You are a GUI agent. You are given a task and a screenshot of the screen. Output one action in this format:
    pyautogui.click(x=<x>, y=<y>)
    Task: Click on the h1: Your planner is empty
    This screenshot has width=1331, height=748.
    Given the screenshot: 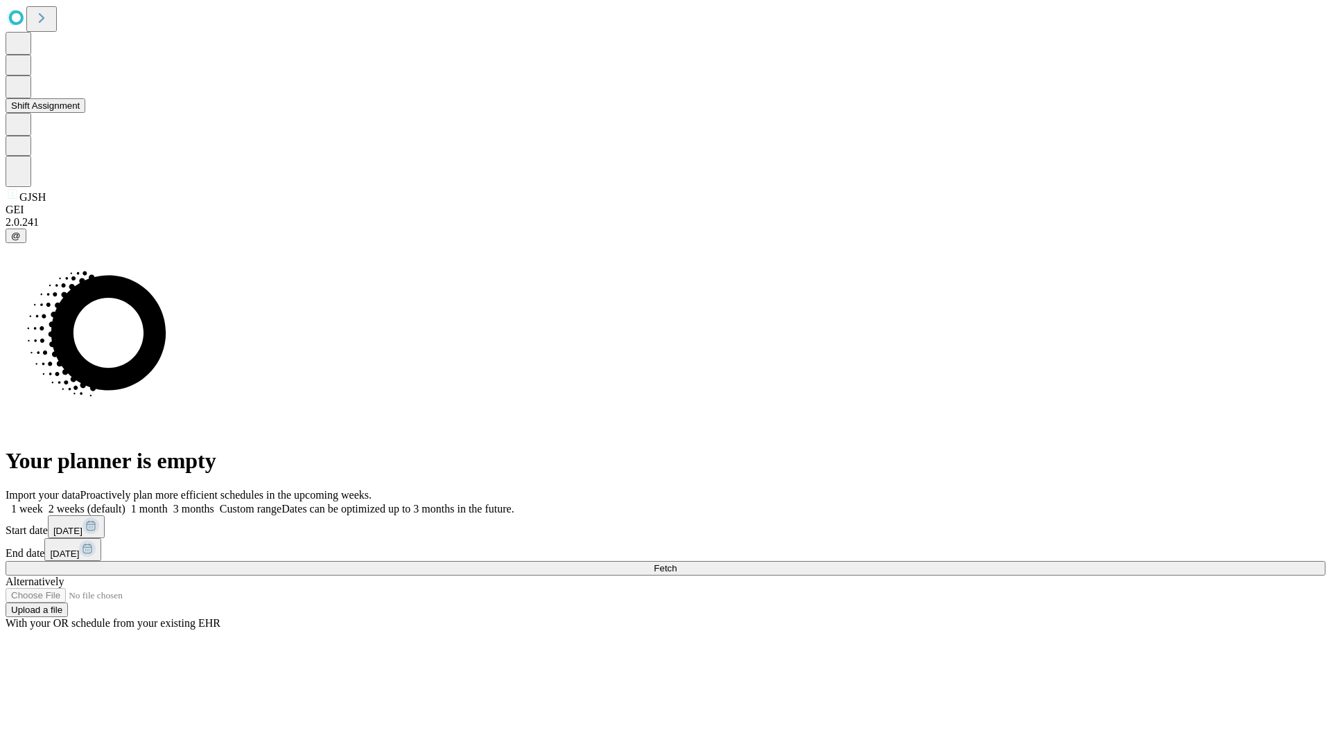 What is the action you would take?
    pyautogui.click(x=665, y=461)
    